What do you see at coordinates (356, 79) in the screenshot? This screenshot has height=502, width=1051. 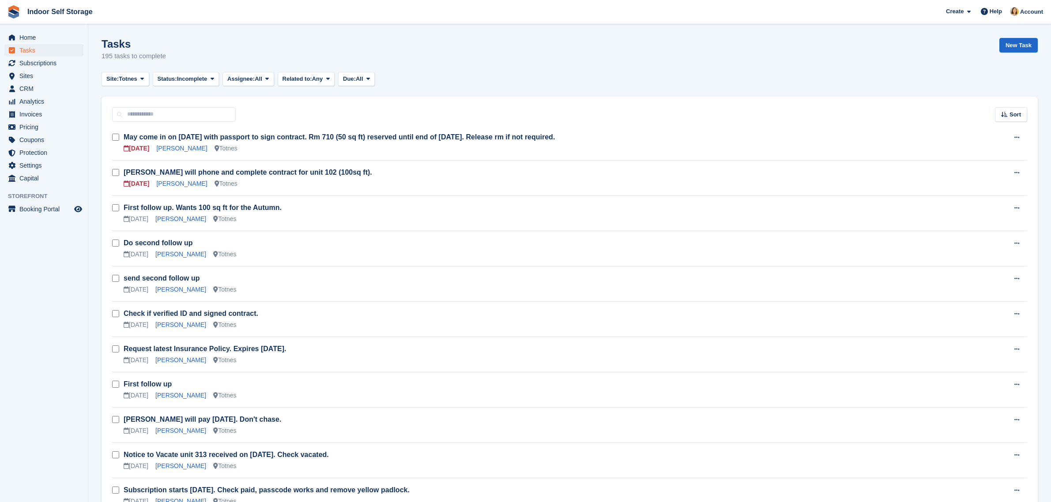 I see `button: Due: All` at bounding box center [356, 79].